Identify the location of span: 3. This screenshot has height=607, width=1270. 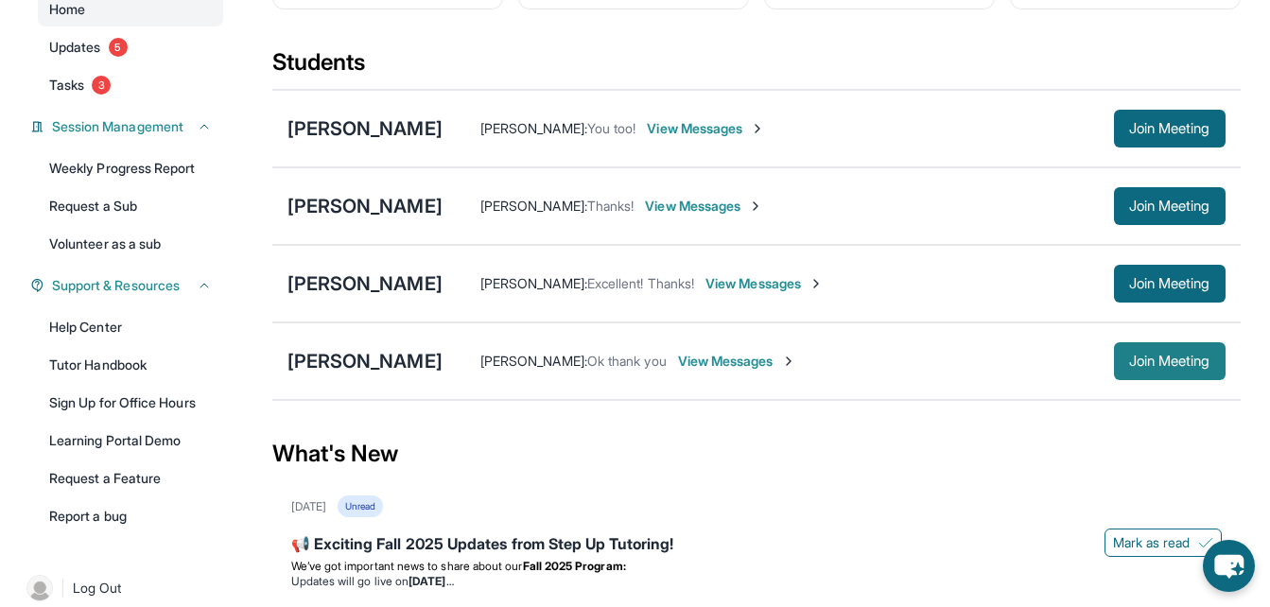
(101, 85).